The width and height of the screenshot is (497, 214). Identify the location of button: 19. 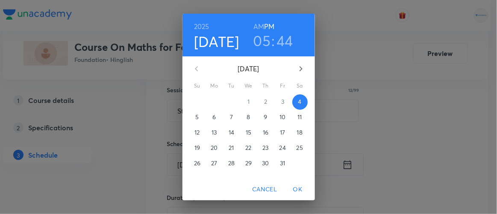
(198, 148).